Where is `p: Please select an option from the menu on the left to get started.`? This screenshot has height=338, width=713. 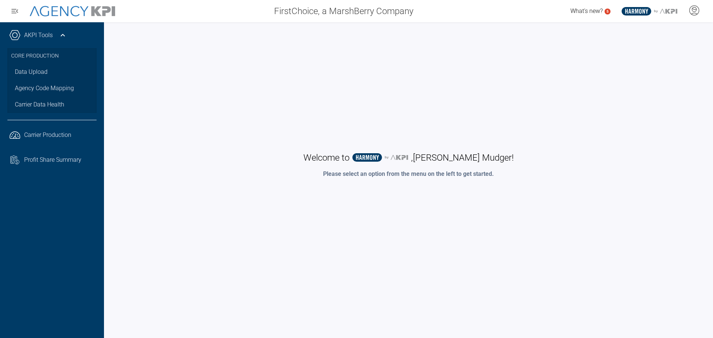
p: Please select an option from the menu on the left to get started. is located at coordinates (409, 174).